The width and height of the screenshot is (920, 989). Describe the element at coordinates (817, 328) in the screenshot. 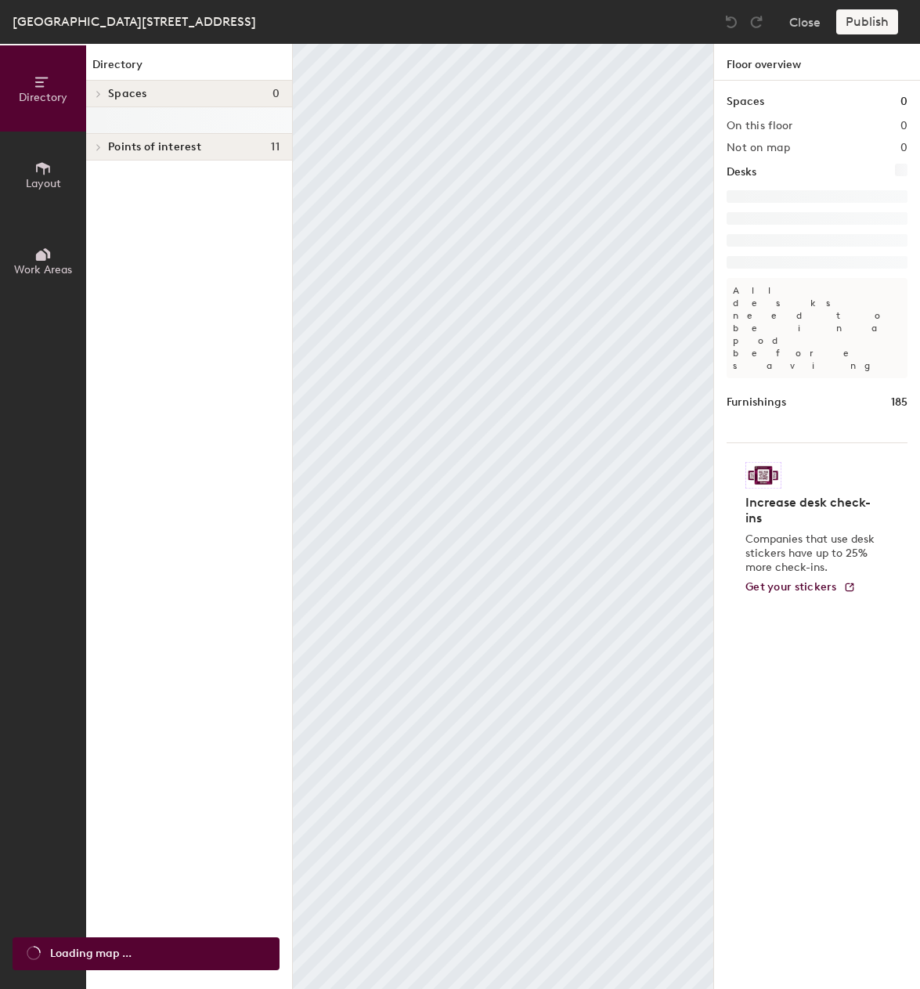

I see `p: All desks need to be in a pod before saving` at that location.